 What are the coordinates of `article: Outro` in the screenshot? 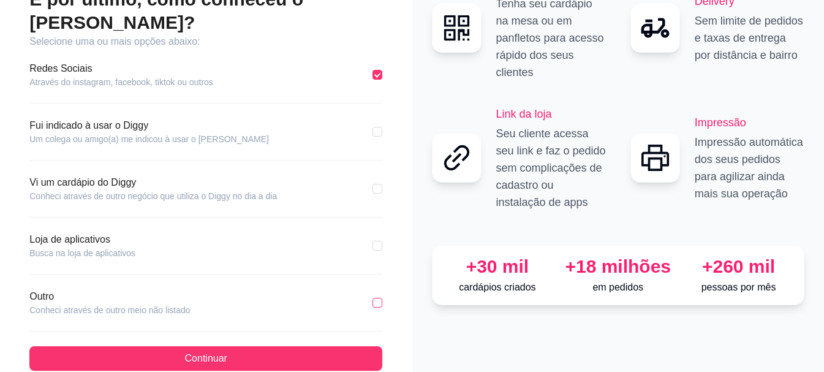 It's located at (110, 297).